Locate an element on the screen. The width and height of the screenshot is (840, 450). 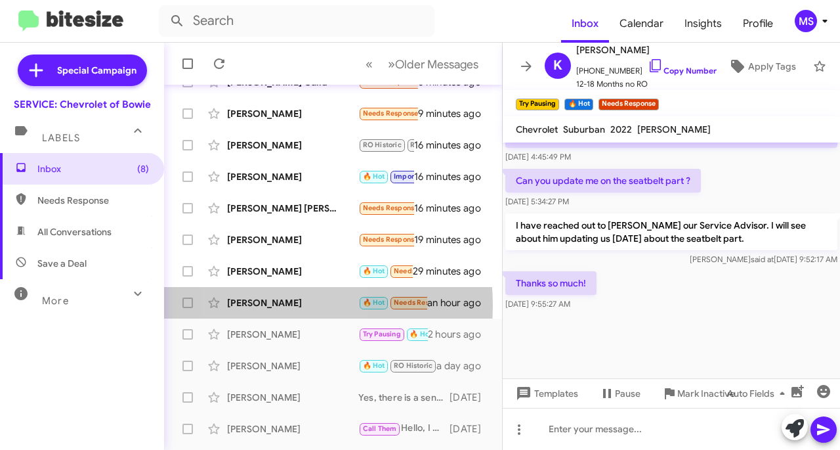
div: Ok, thank you. Can I text you back here when I am ready to schedule? is located at coordinates (392, 302).